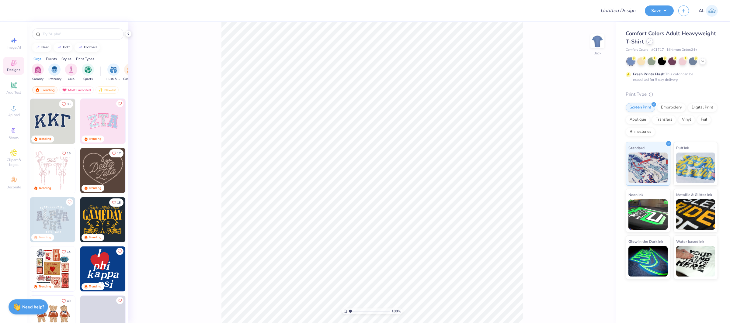  What do you see at coordinates (53, 220) in the screenshot?
I see `img: 5a4b4175-9e88-49c8-8a23-26d96782ddc6` at bounding box center [53, 220].